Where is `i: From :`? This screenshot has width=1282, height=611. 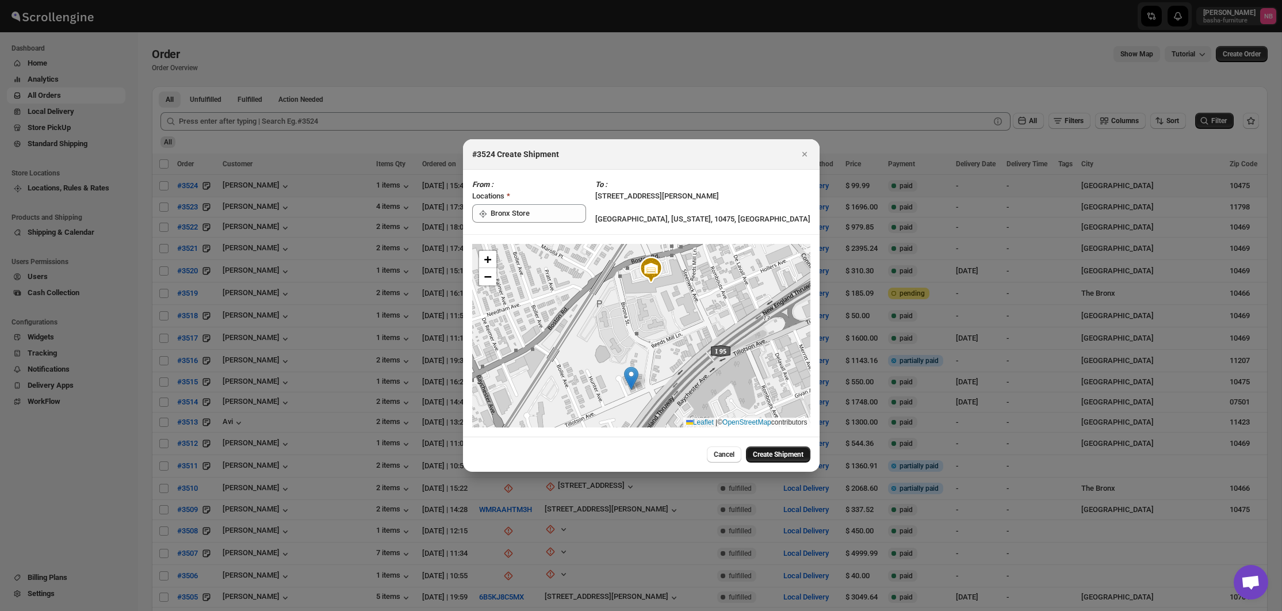 i: From : is located at coordinates (483, 184).